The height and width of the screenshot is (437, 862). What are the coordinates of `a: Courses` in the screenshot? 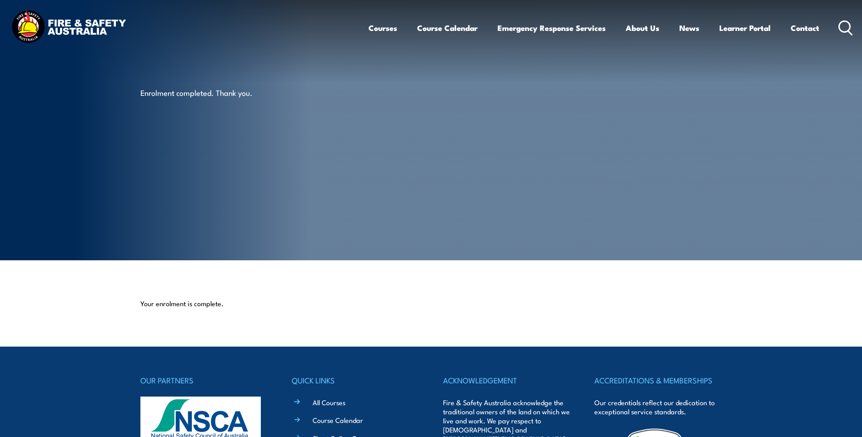 It's located at (383, 28).